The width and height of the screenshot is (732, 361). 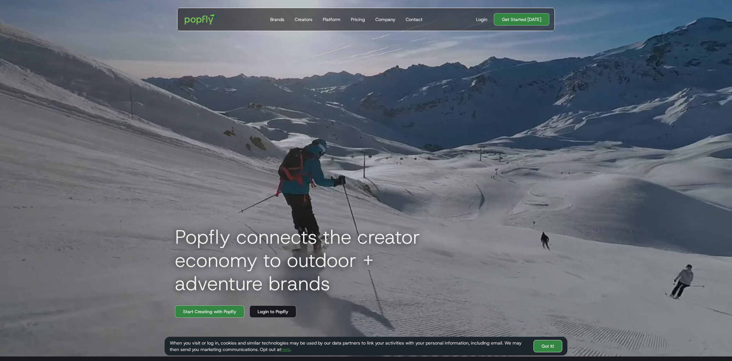 What do you see at coordinates (277, 19) in the screenshot?
I see `a: Brands` at bounding box center [277, 19].